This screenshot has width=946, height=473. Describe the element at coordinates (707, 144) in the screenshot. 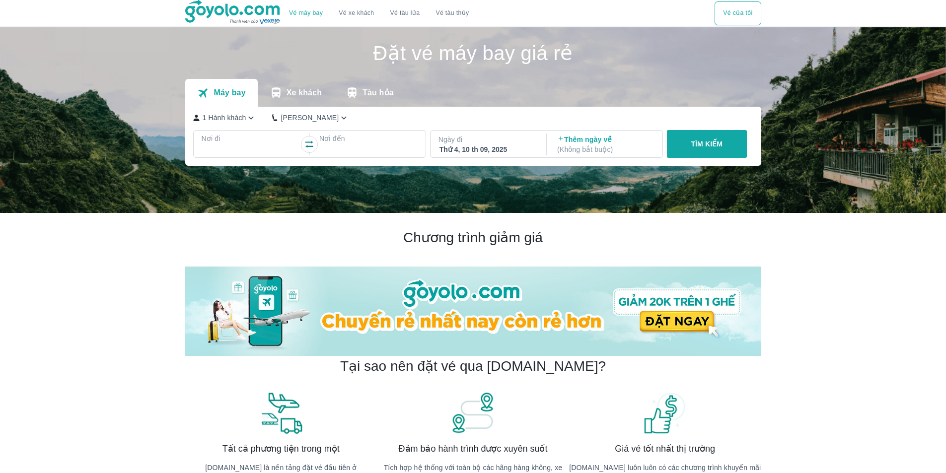

I see `button: TÌM KIẾM` at that location.